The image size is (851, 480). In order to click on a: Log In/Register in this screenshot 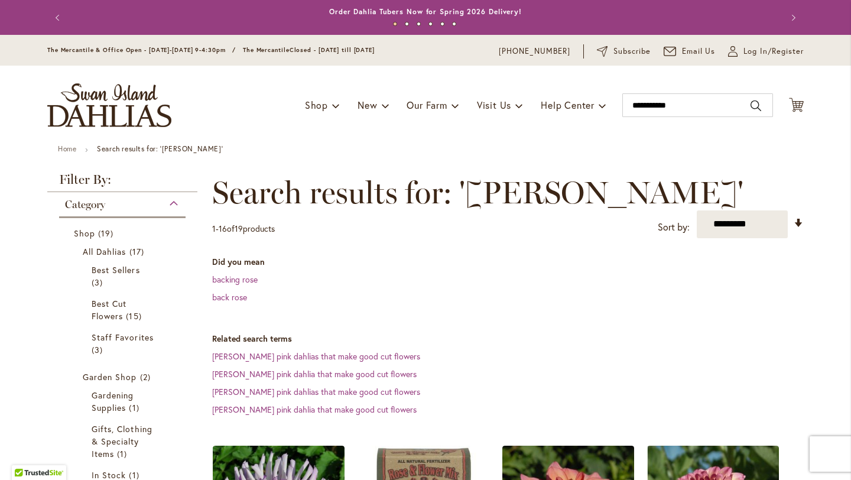, I will do `click(766, 51)`.